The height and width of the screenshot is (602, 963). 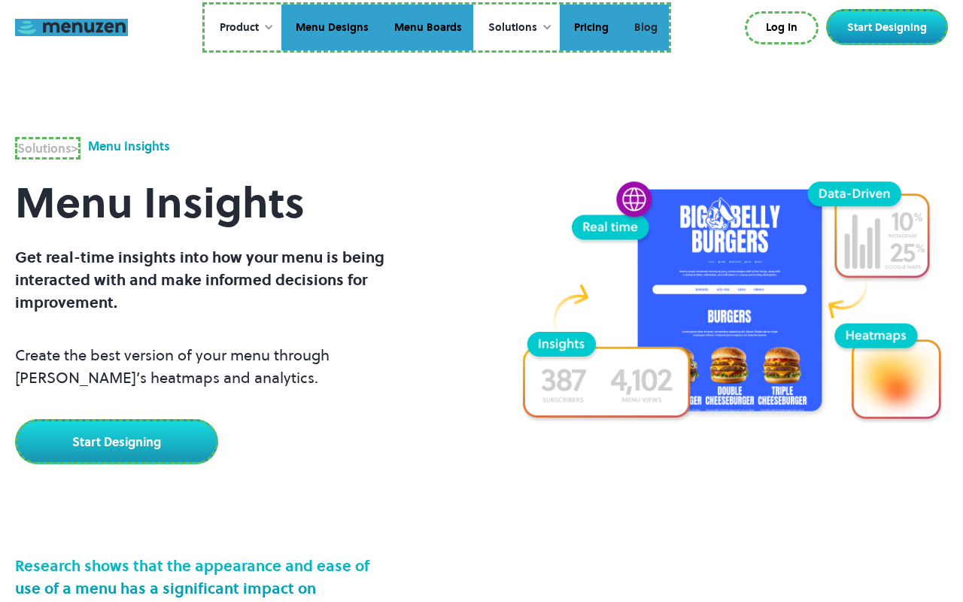 What do you see at coordinates (330, 28) in the screenshot?
I see `a: Menu Designs` at bounding box center [330, 28].